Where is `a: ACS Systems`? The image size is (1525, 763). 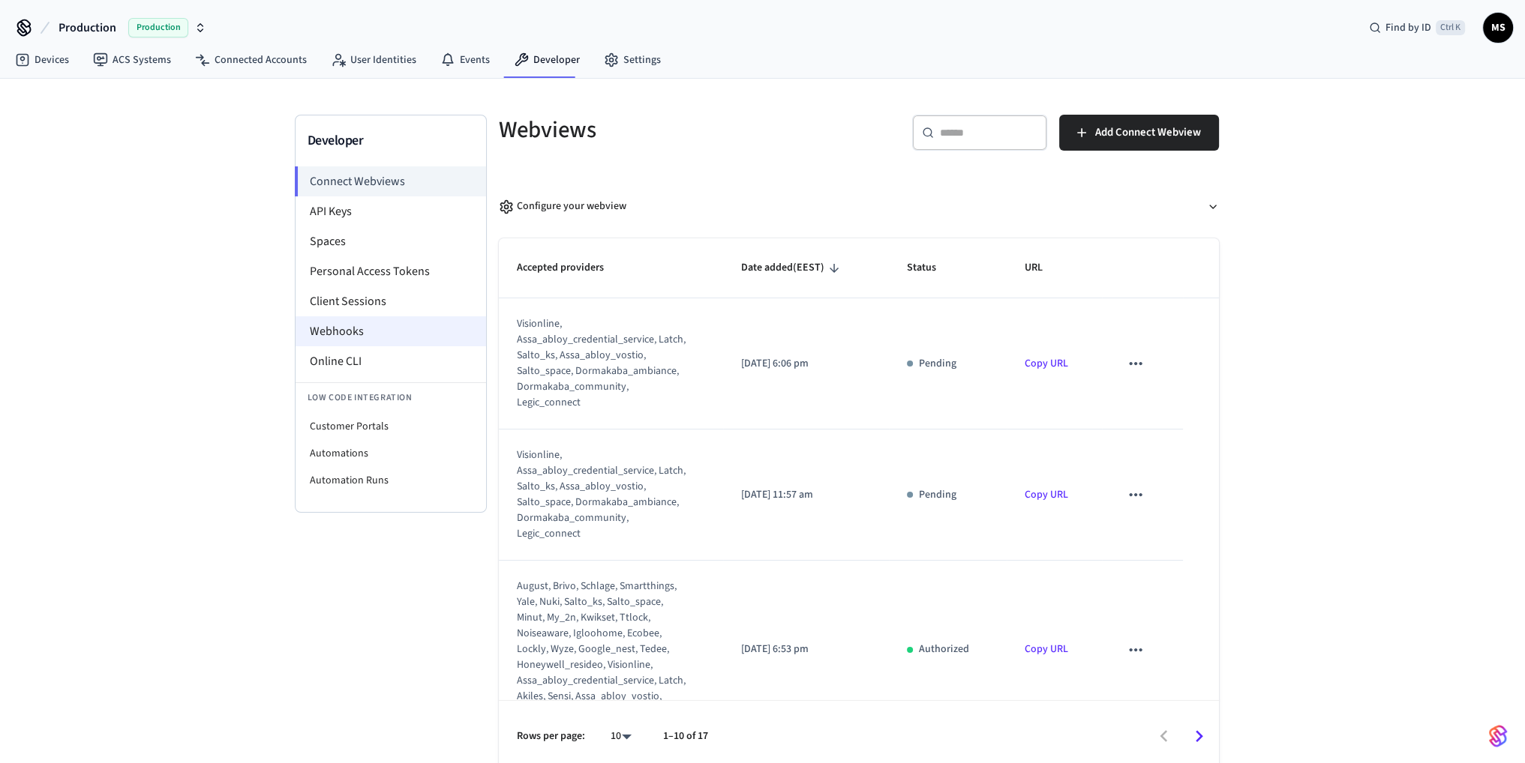 a: ACS Systems is located at coordinates (132, 60).